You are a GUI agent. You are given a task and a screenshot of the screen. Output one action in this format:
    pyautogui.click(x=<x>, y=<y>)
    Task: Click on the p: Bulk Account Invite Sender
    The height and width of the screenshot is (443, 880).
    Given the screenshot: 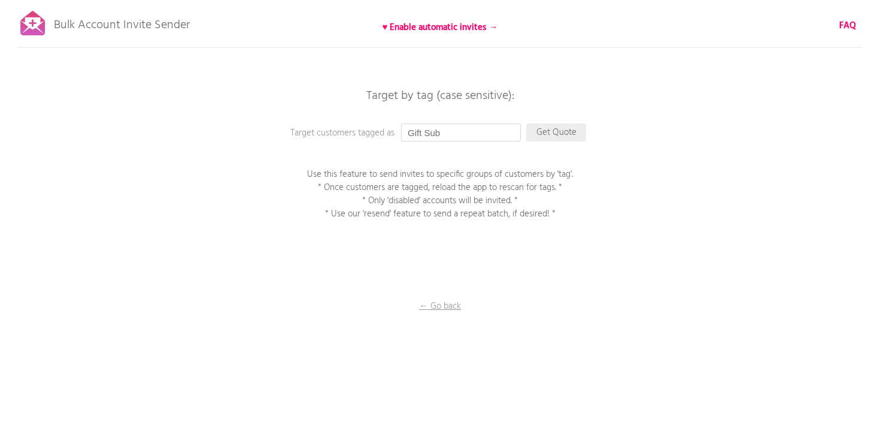 What is the action you would take?
    pyautogui.click(x=122, y=22)
    